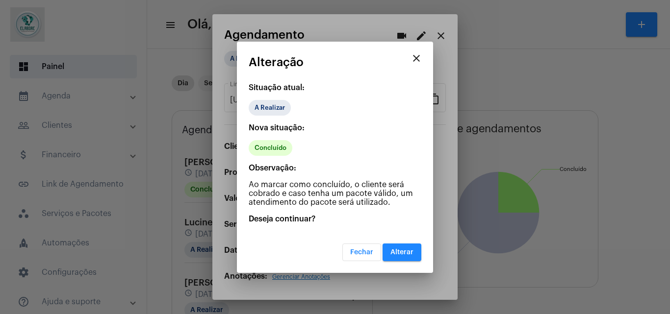 The image size is (670, 314). I want to click on mat-chip: A Realizar, so click(270, 108).